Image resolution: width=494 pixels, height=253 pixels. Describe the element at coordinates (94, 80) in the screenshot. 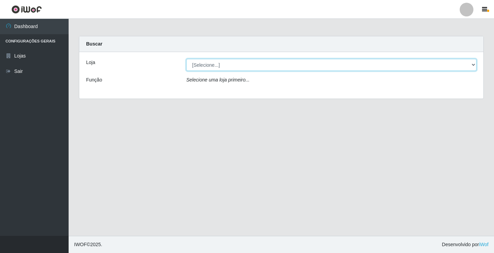

I see `label: Função` at that location.